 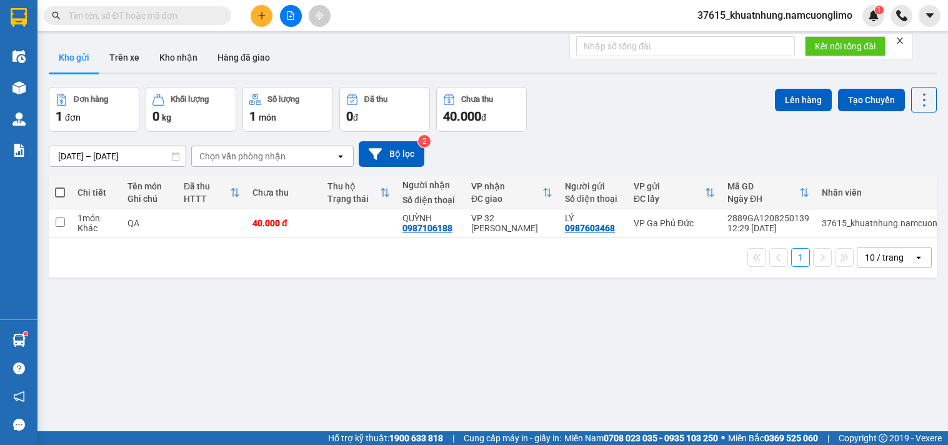 What do you see at coordinates (900, 41) in the screenshot?
I see `span: close` at bounding box center [900, 41].